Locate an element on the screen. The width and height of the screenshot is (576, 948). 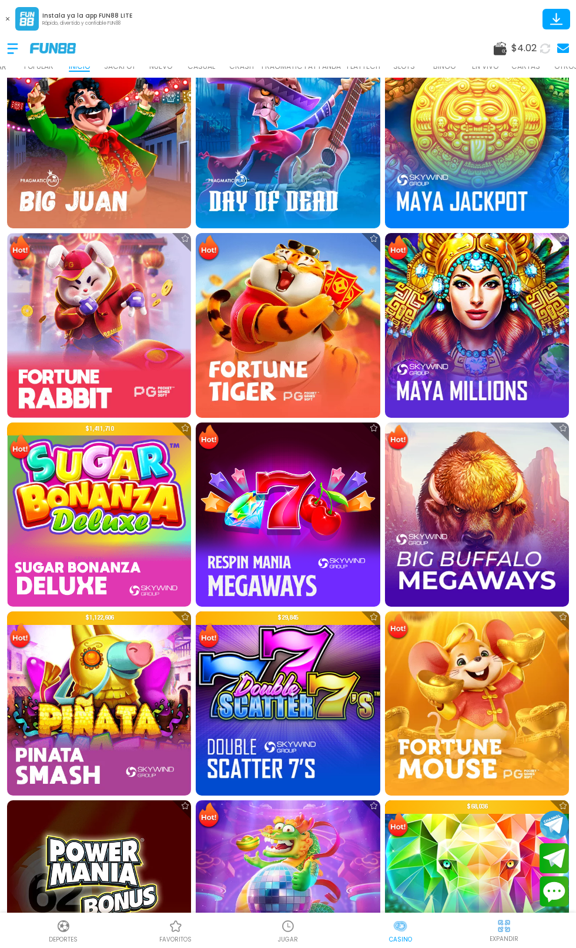
a: Casino JugarCasino JugarJUGAR is located at coordinates (288, 930).